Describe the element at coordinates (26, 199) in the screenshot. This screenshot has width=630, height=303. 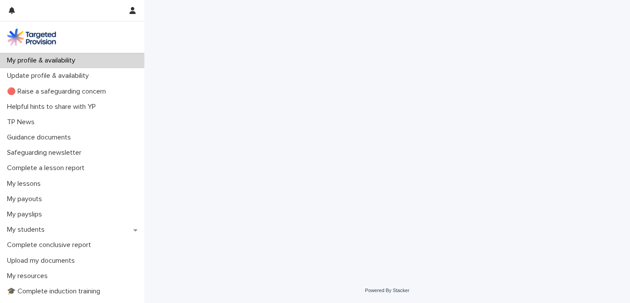
I see `p: My payouts` at that location.